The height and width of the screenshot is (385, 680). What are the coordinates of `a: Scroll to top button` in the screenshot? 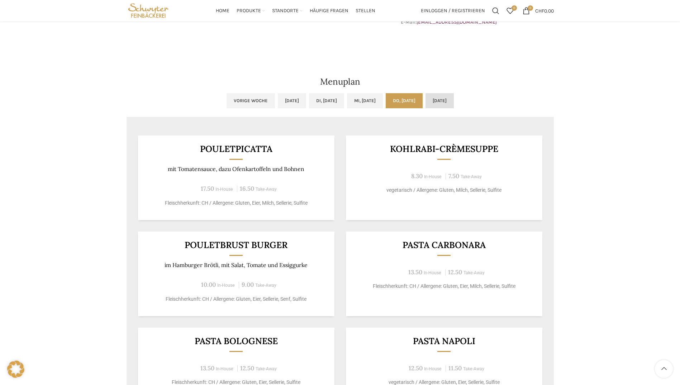 It's located at (664, 369).